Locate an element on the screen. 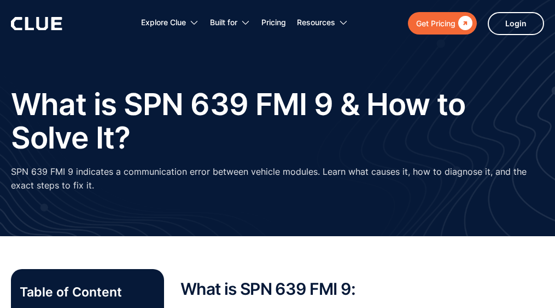  a: Get Pricing is located at coordinates (443, 23).